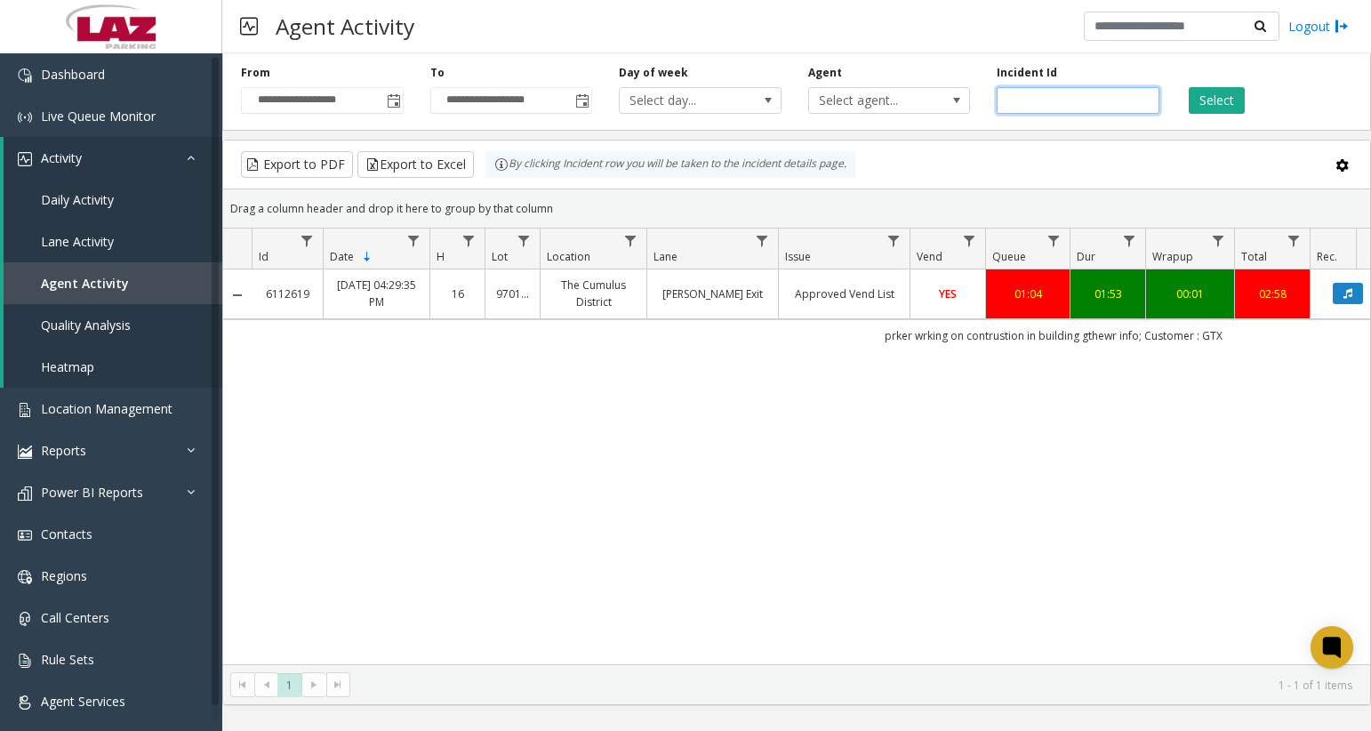  What do you see at coordinates (568, 256) in the screenshot?
I see `span: Location` at bounding box center [568, 256].